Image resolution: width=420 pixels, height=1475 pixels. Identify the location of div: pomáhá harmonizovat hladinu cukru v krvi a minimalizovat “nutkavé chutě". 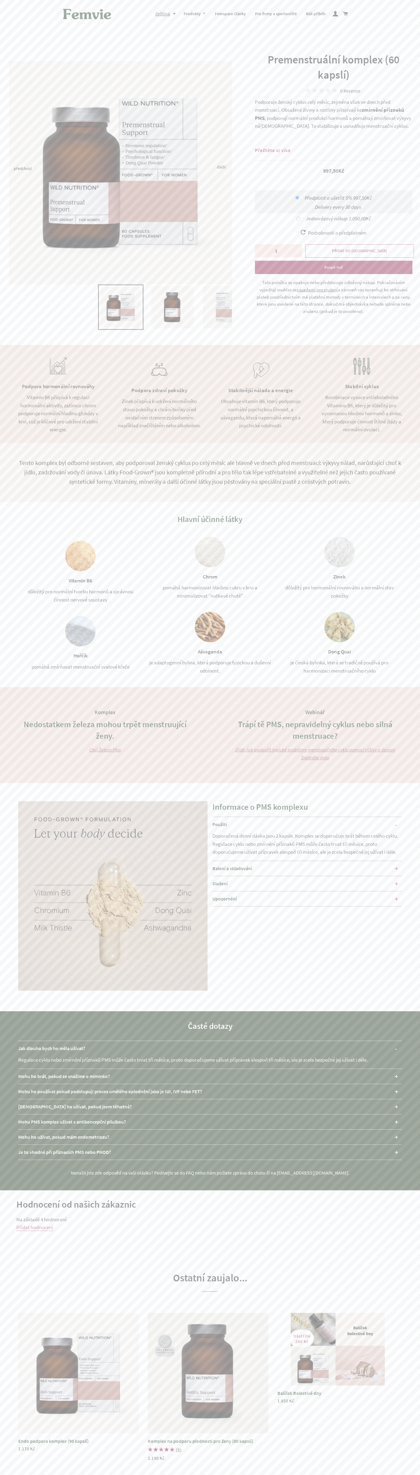
(210, 591).